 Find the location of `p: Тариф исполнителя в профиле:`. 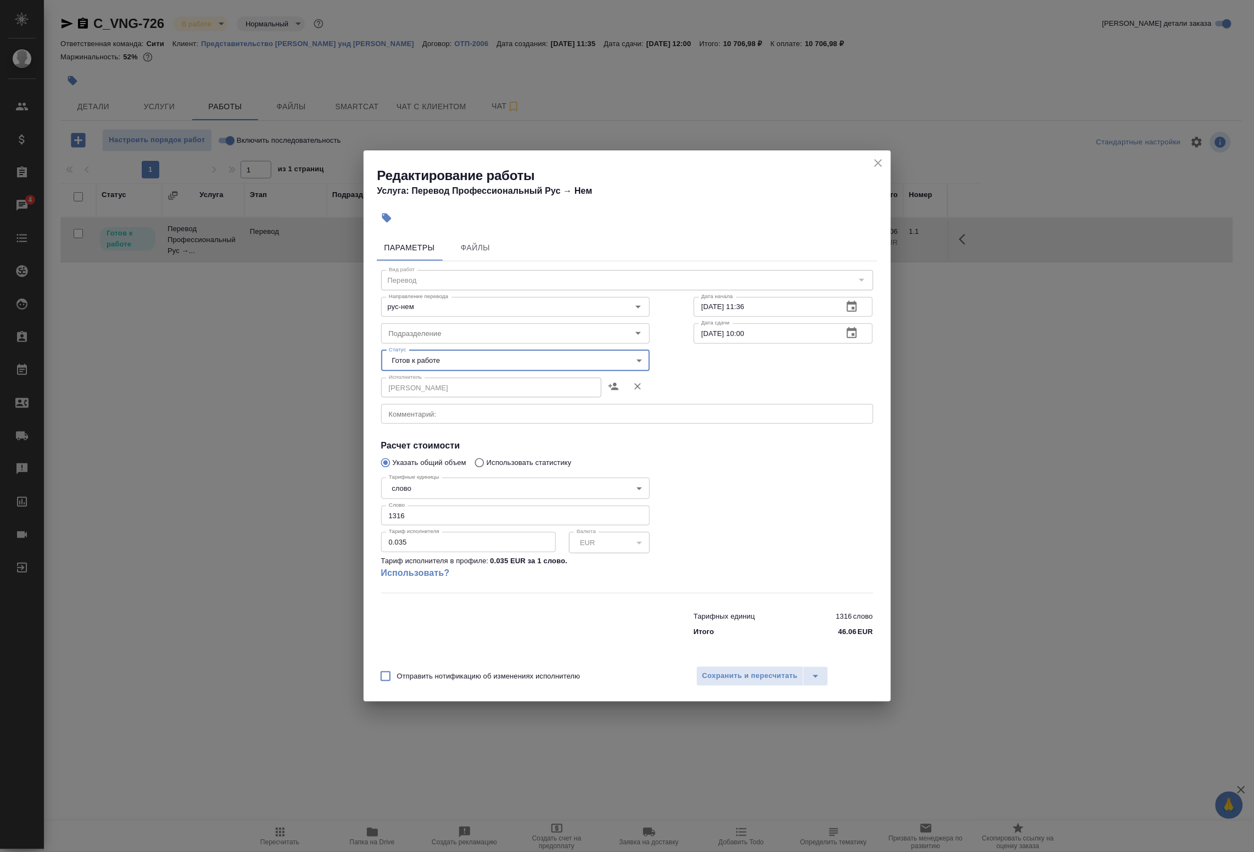

p: Тариф исполнителя в профиле: is located at coordinates (435, 561).